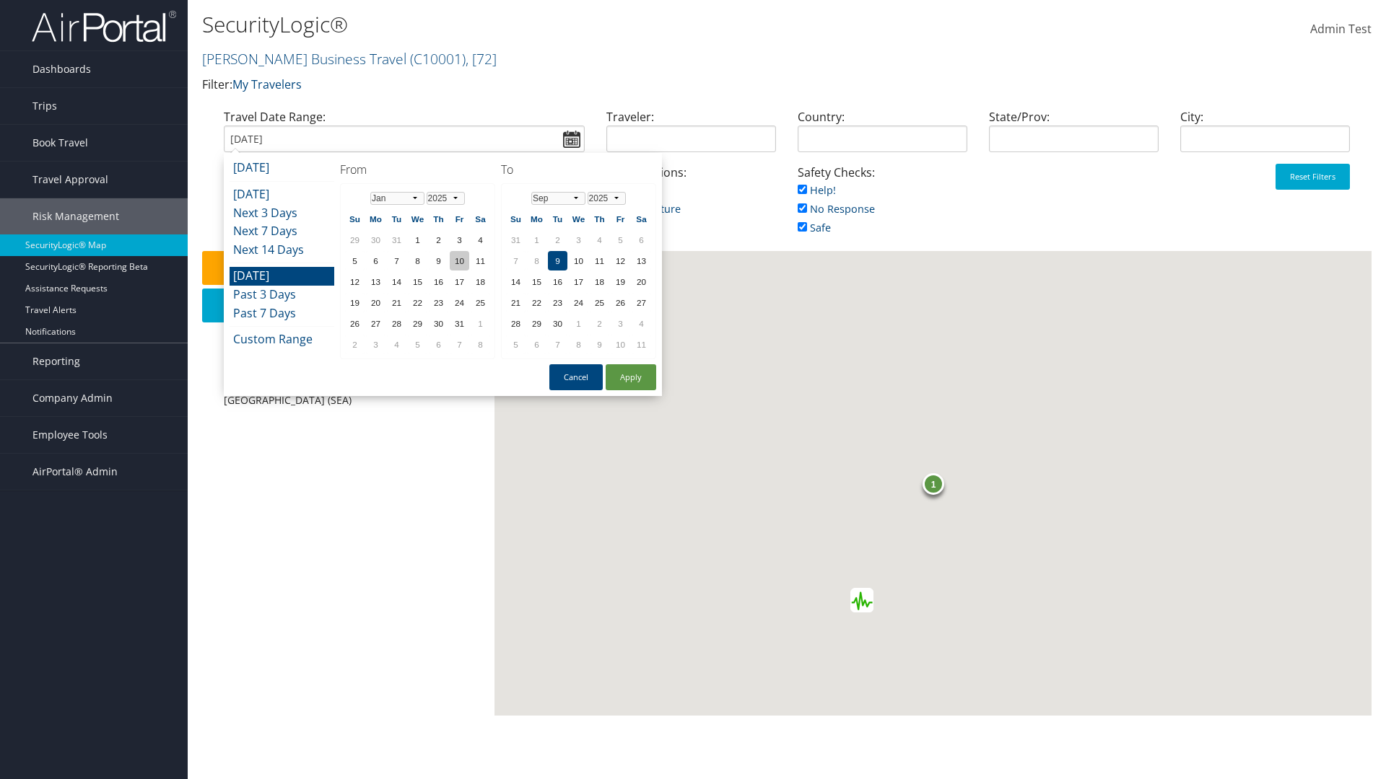  I want to click on td: 13, so click(375, 281).